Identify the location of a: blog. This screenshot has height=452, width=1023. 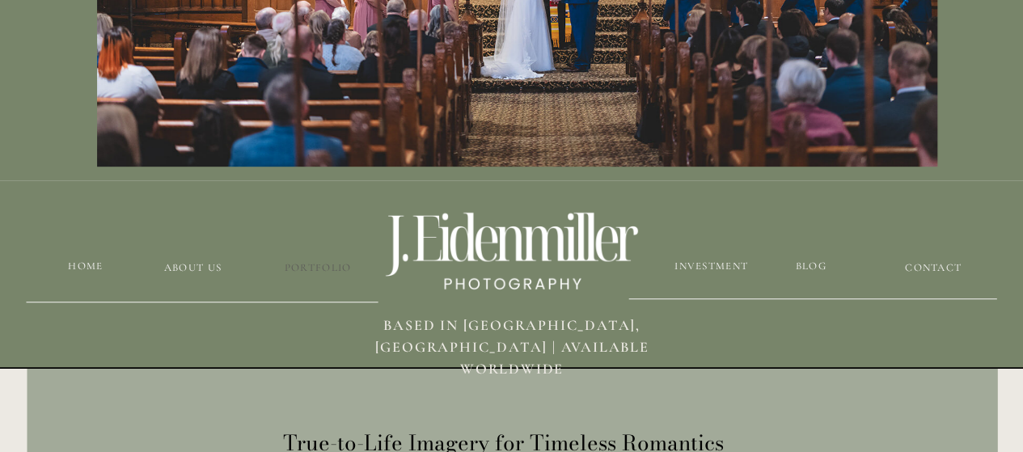
(811, 266).